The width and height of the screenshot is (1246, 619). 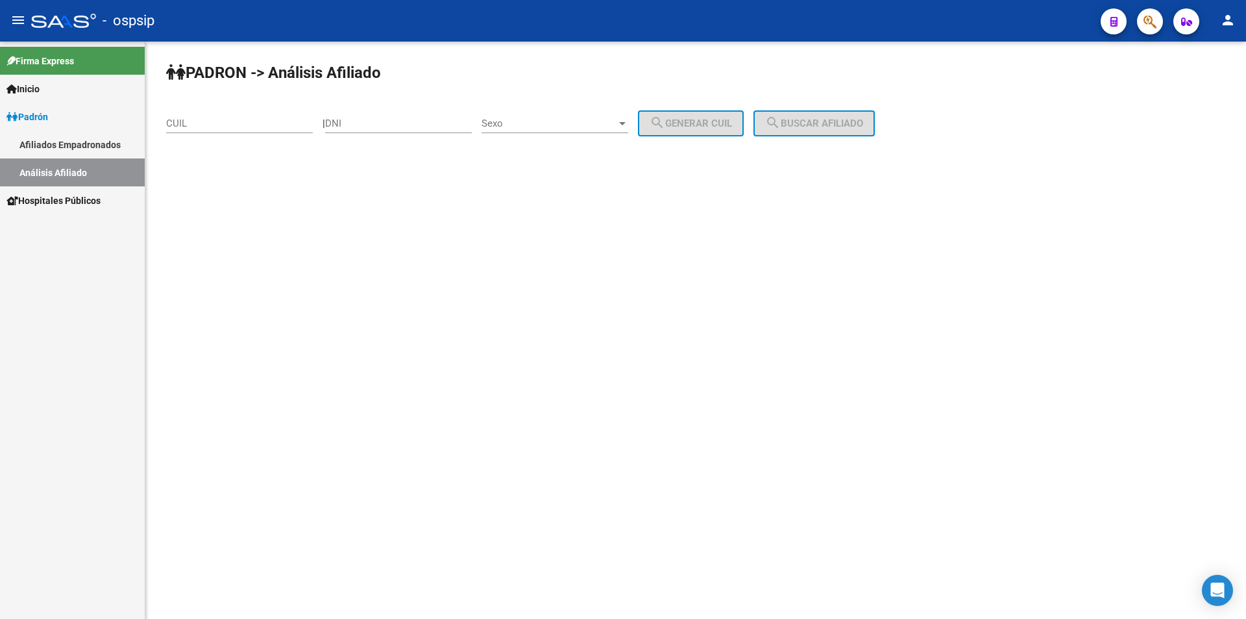 I want to click on span: Inicio, so click(x=23, y=89).